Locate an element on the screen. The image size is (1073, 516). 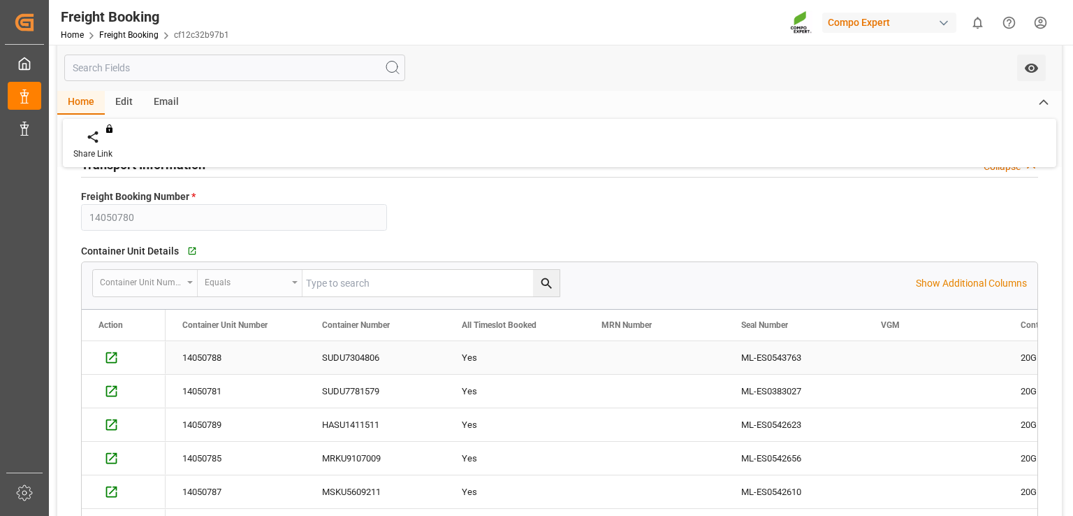
span: Container Unit Details is located at coordinates (130, 251).